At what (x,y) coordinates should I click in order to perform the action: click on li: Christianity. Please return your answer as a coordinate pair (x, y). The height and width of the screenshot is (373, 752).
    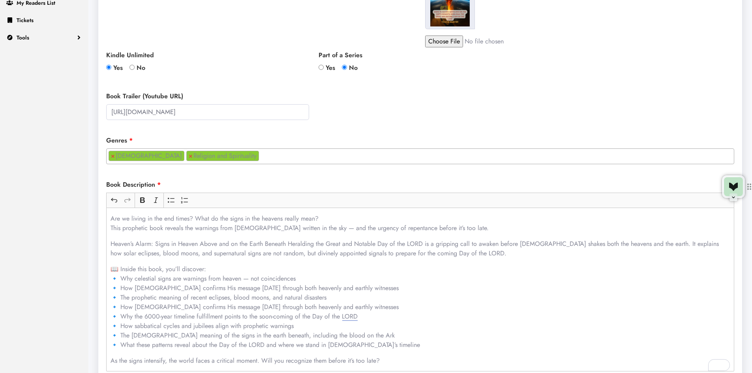
    Looking at the image, I should click on (146, 156).